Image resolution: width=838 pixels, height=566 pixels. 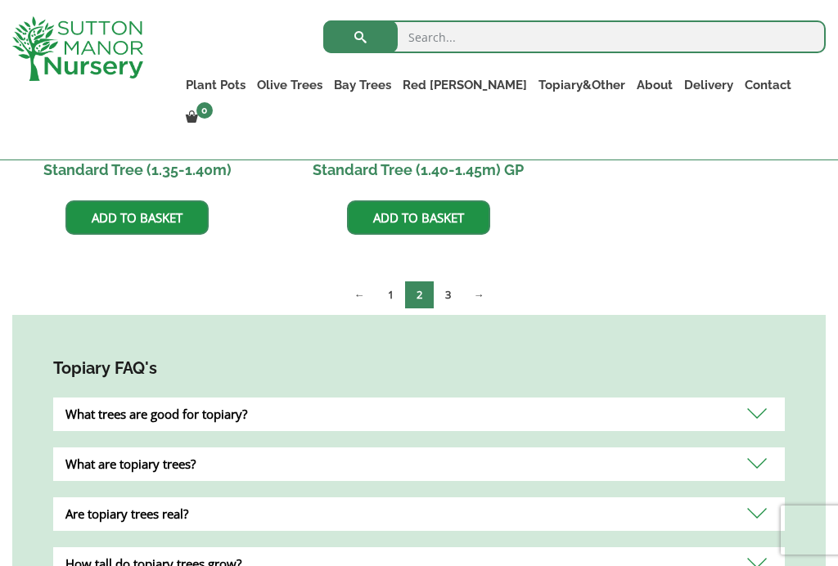 What do you see at coordinates (582, 85) in the screenshot?
I see `a: Topiary&Other` at bounding box center [582, 85].